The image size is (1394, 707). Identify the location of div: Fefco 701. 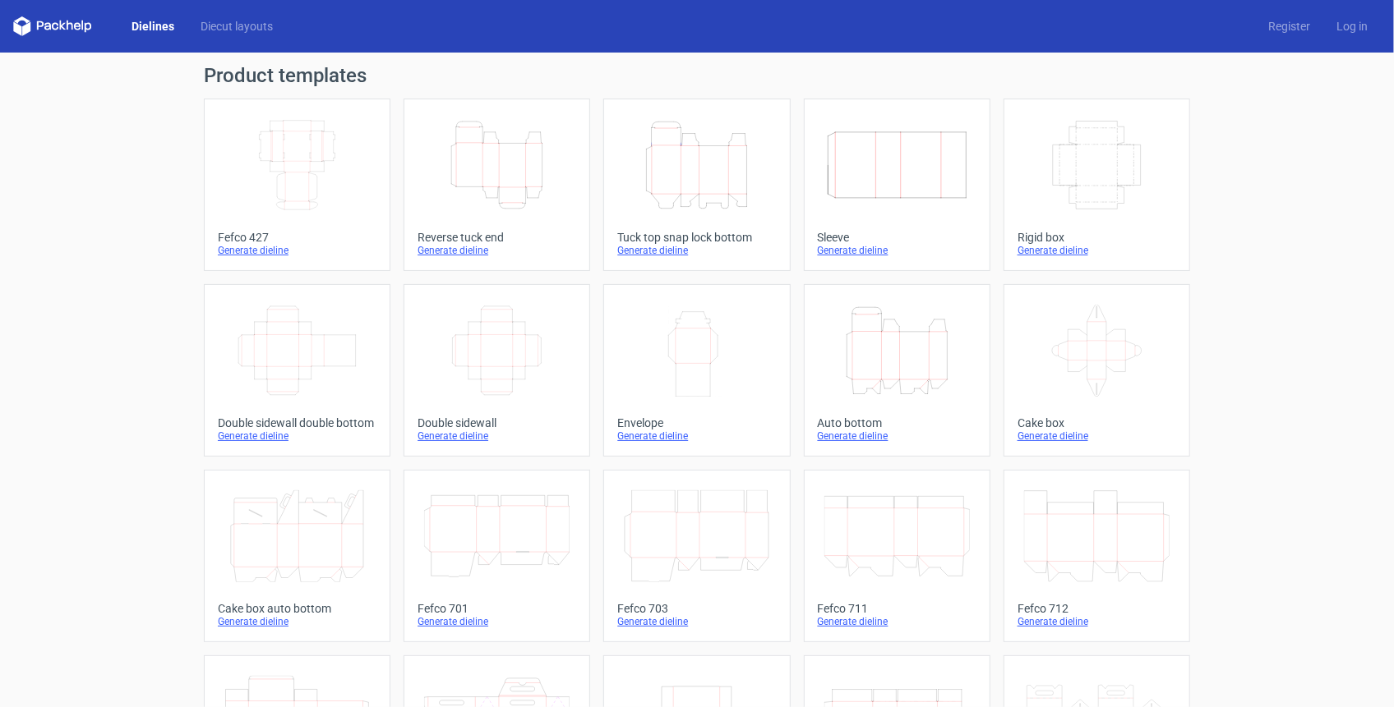
(496, 609).